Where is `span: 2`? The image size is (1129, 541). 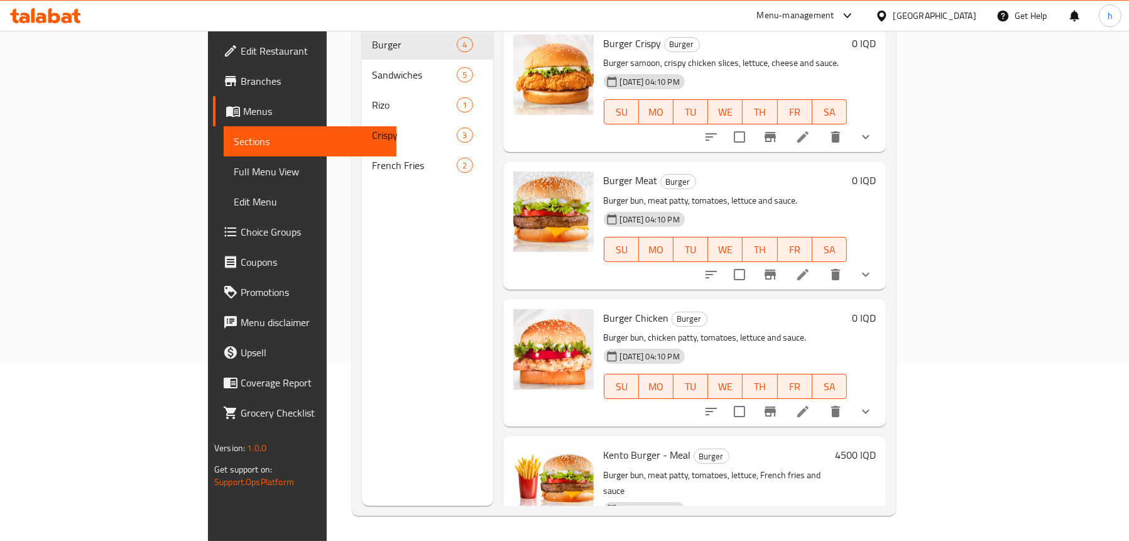 span: 2 is located at coordinates (464, 165).